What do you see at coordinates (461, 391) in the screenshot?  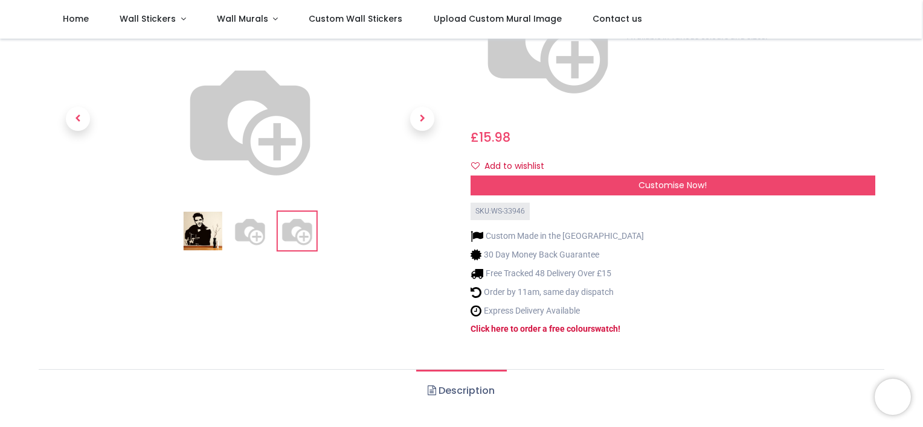 I see `a: Description` at bounding box center [461, 391].